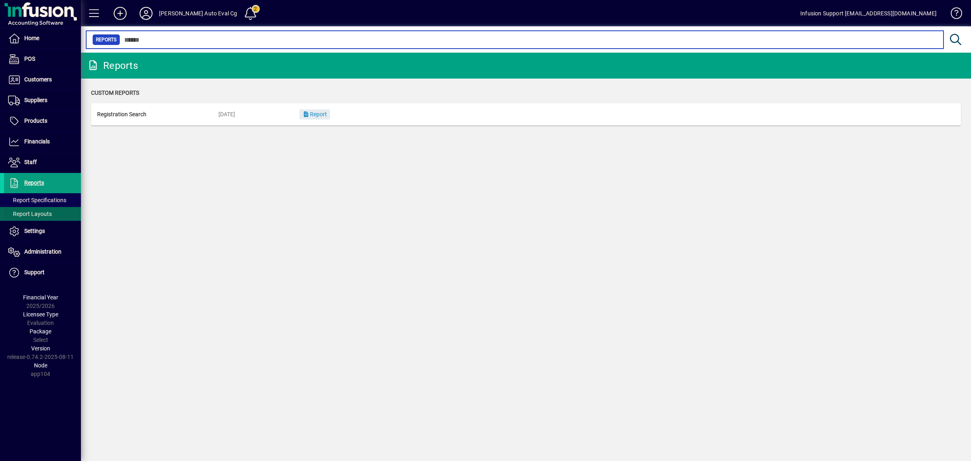 The width and height of the screenshot is (971, 461). What do you see at coordinates (40, 297) in the screenshot?
I see `span: Financial Year` at bounding box center [40, 297].